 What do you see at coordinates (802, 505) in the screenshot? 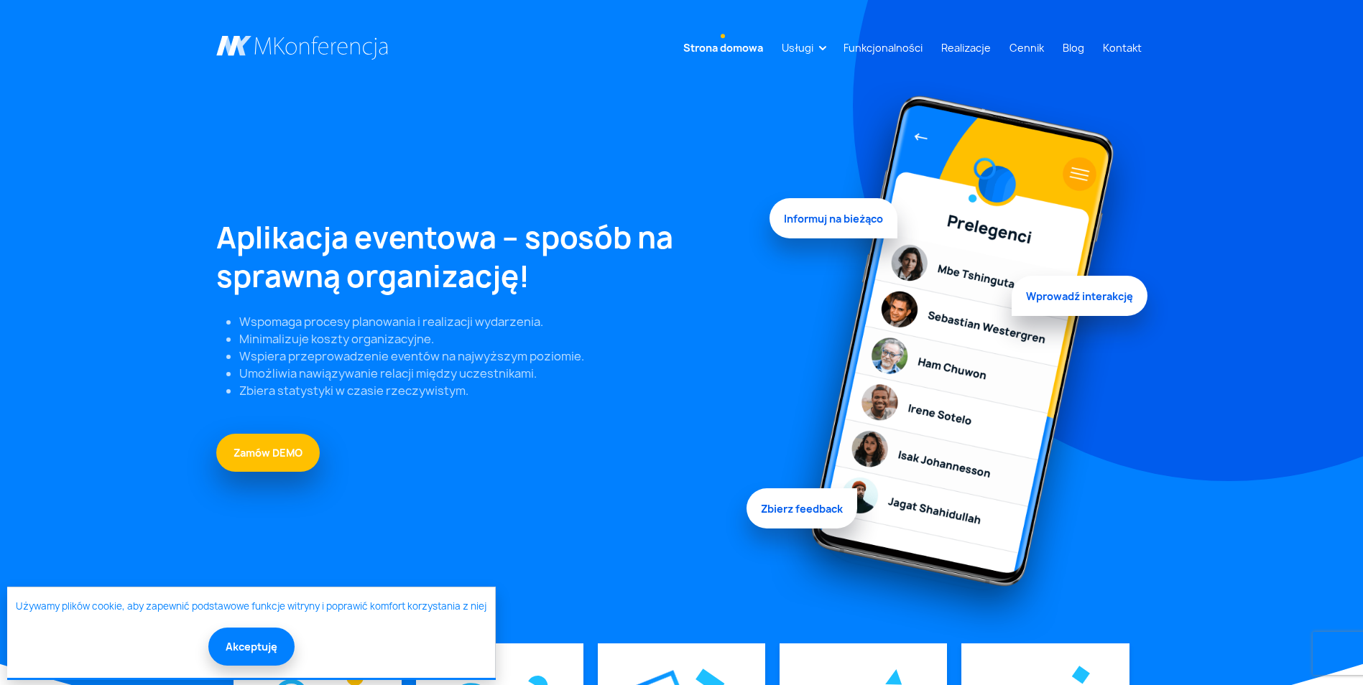
I see `span: Zbierz feedback` at bounding box center [802, 505].